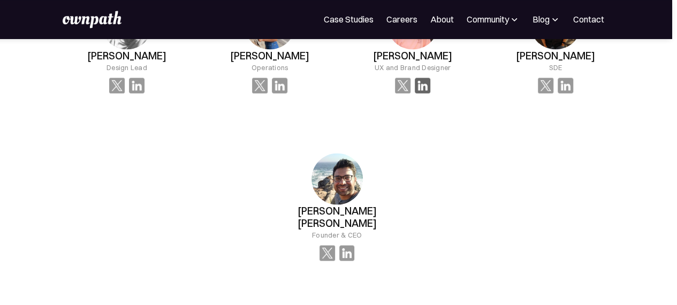 Image resolution: width=677 pixels, height=305 pixels. Describe the element at coordinates (336, 234) in the screenshot. I see `div: Founder & CEO` at that location.